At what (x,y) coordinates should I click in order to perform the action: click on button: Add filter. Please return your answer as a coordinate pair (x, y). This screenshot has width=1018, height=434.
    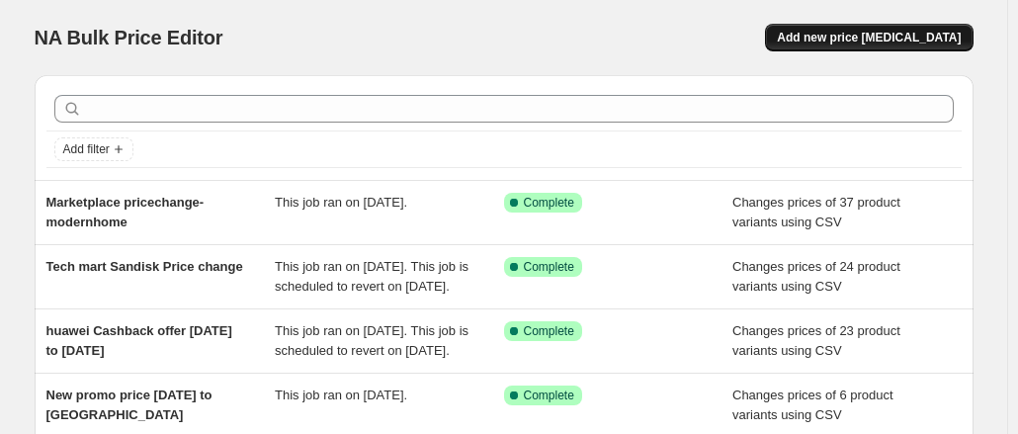
    Looking at the image, I should click on (94, 149).